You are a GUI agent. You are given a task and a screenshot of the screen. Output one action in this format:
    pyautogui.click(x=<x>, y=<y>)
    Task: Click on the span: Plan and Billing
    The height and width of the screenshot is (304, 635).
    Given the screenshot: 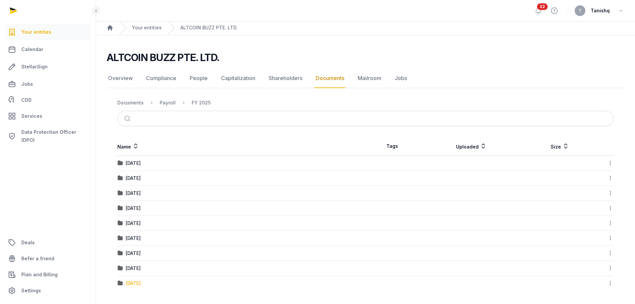 What is the action you would take?
    pyautogui.click(x=39, y=274)
    